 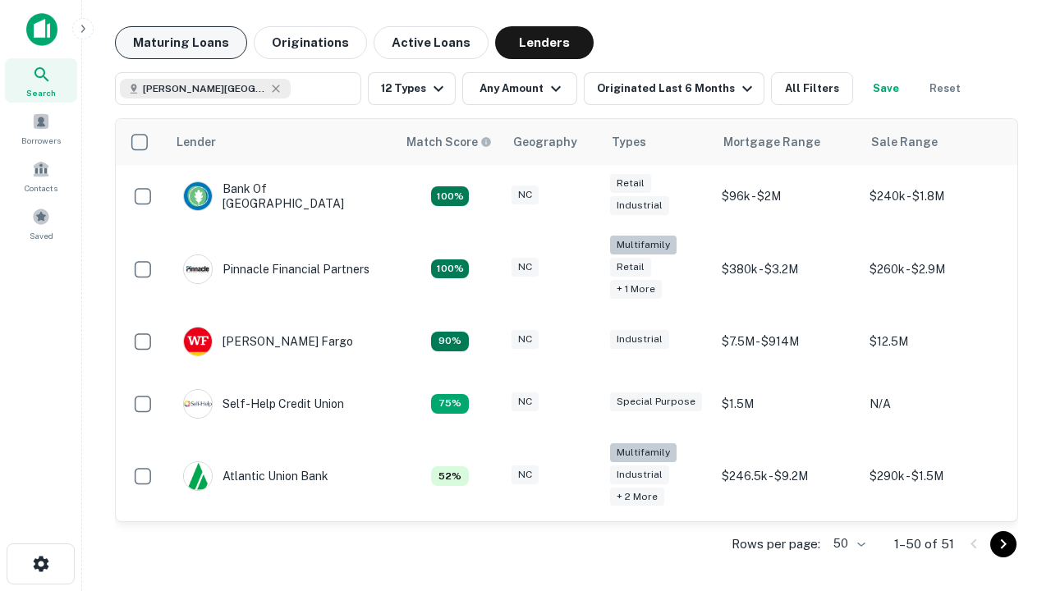 I want to click on th: Lender, so click(x=282, y=142).